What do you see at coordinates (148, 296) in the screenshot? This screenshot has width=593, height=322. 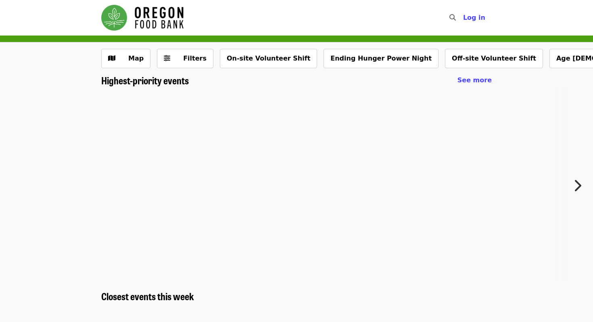 I see `span: Closest events this week` at bounding box center [148, 296].